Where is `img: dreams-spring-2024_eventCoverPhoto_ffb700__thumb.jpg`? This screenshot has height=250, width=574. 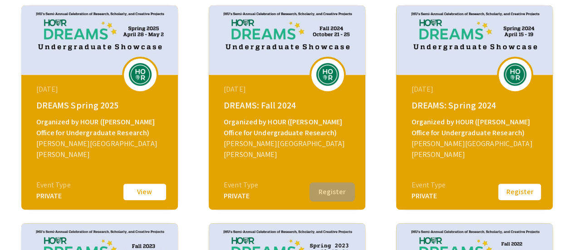 img: dreams-spring-2024_eventCoverPhoto_ffb700__thumb.jpg is located at coordinates (474, 40).